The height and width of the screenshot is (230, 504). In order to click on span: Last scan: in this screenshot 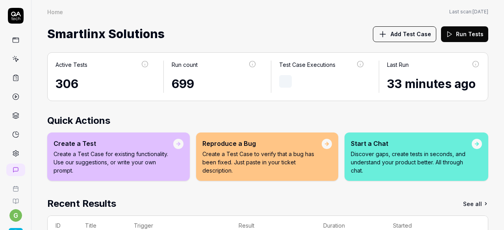, I will do `click(468, 12)`.